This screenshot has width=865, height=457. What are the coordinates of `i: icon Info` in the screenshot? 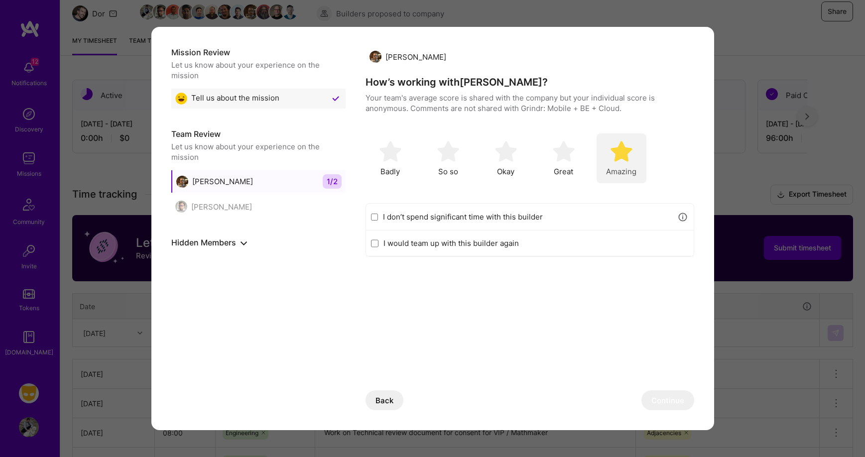 It's located at (683, 217).